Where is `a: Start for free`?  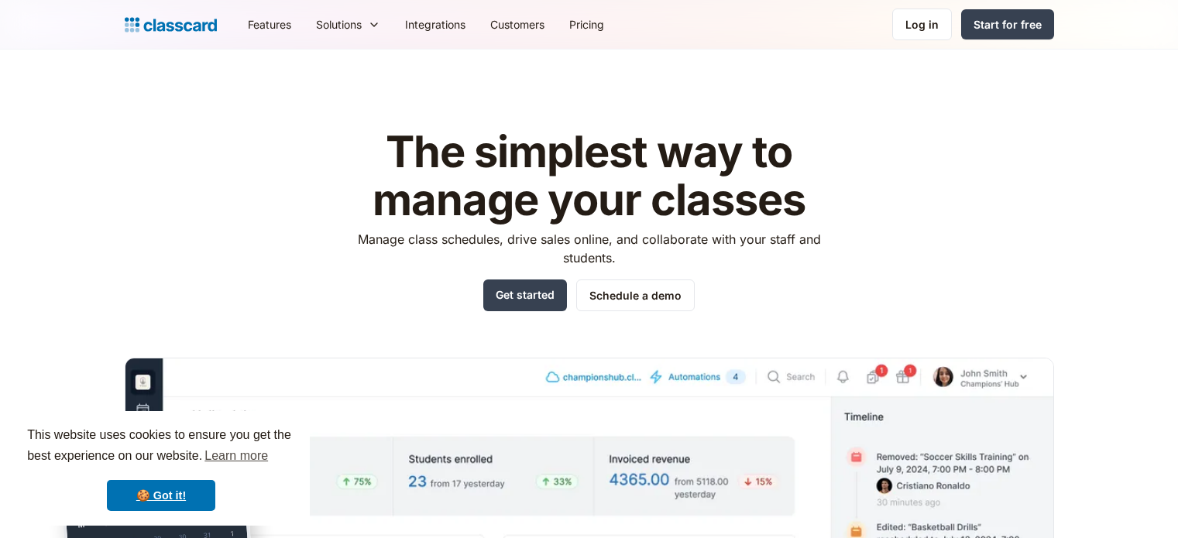 a: Start for free is located at coordinates (1008, 24).